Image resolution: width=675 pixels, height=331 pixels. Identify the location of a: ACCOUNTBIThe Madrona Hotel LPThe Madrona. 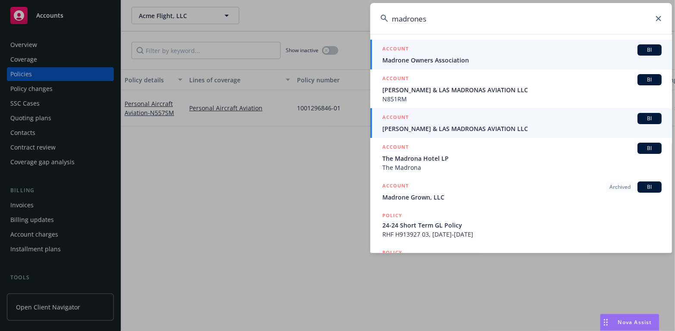
(521, 157).